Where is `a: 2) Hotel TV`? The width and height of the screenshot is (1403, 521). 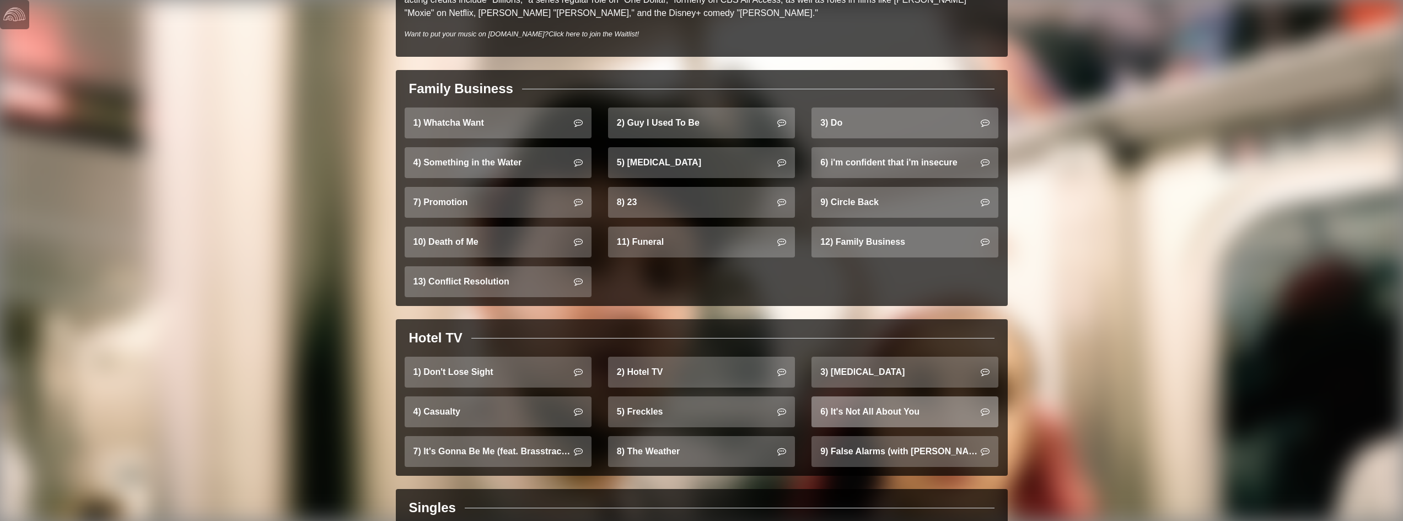
a: 2) Hotel TV is located at coordinates (701, 372).